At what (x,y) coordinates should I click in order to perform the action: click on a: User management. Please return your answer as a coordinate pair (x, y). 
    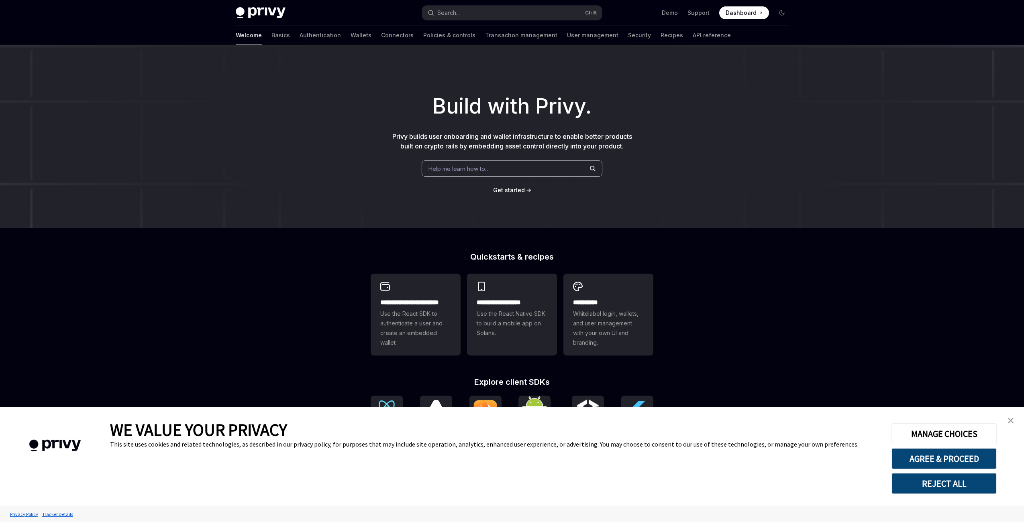
    Looking at the image, I should click on (592, 35).